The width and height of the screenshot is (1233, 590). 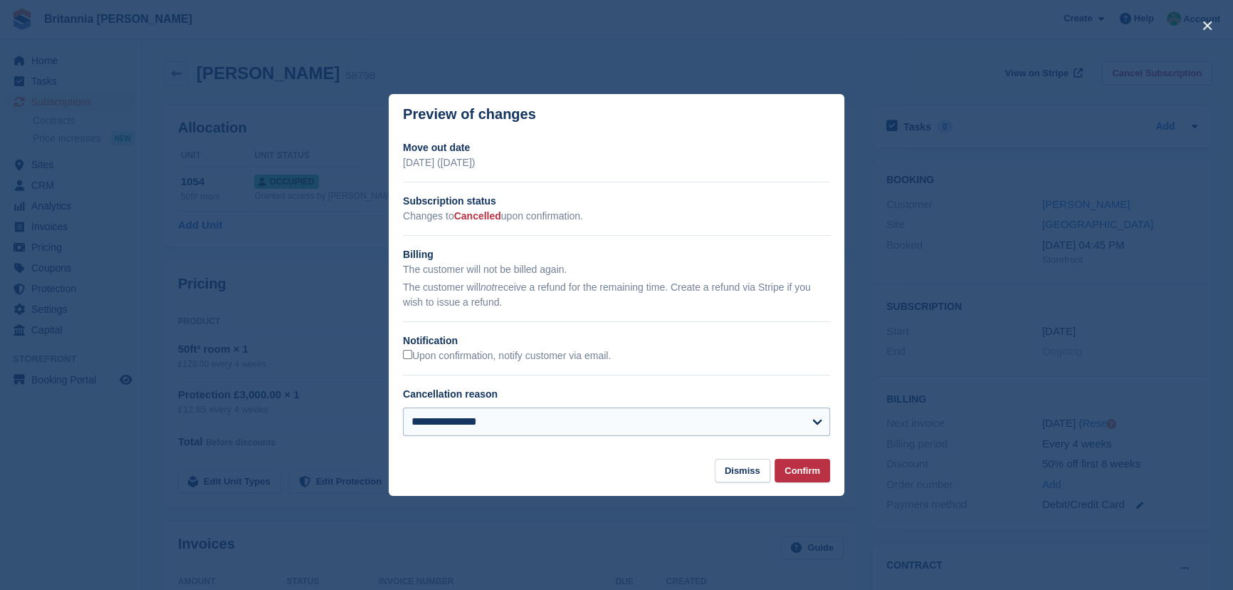 I want to click on label: Upon confirmation, notify customer via email., so click(x=507, y=356).